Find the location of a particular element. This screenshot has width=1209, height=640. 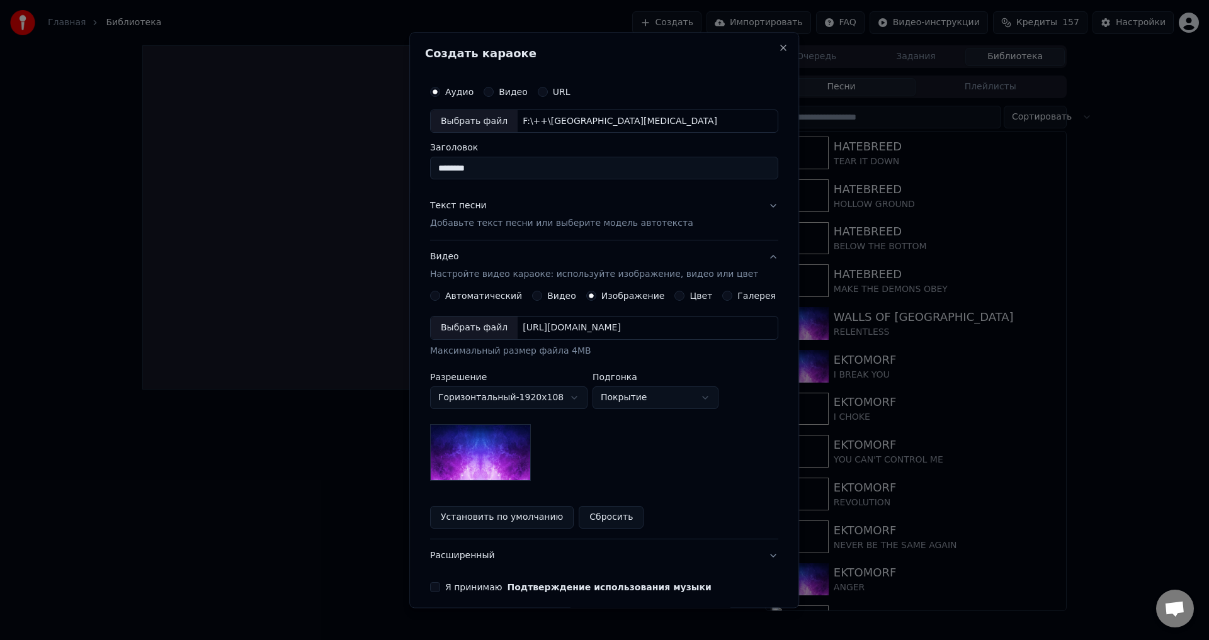

label: Цвет is located at coordinates (701, 296).